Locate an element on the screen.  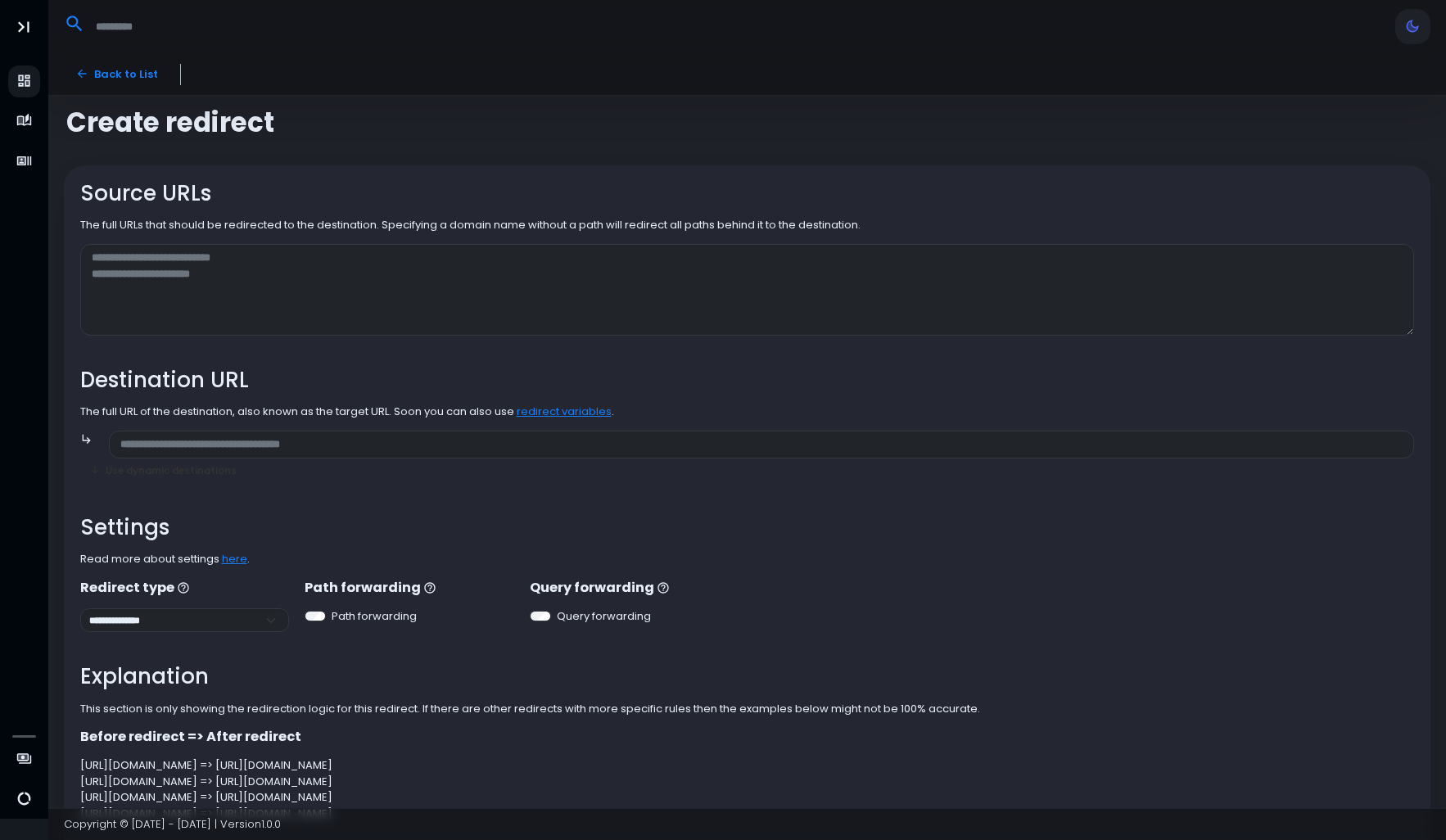
span: Create redirect is located at coordinates (170, 122).